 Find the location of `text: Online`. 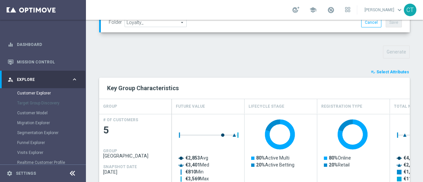

text: Online is located at coordinates (339, 158).